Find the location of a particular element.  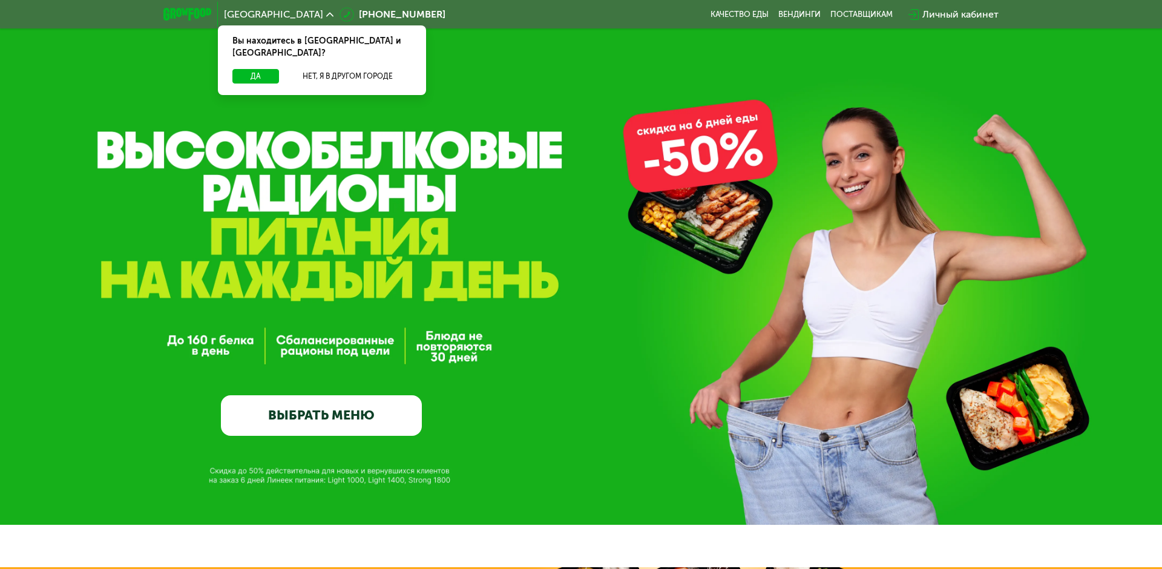

button: Нет, я в другом городе is located at coordinates (347, 76).